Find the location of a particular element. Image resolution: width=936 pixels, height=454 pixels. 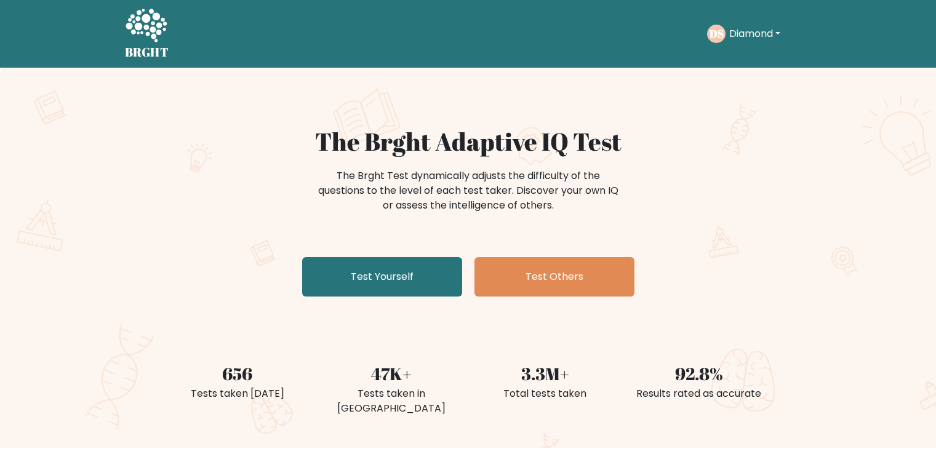

a: Test Others is located at coordinates (554, 277).